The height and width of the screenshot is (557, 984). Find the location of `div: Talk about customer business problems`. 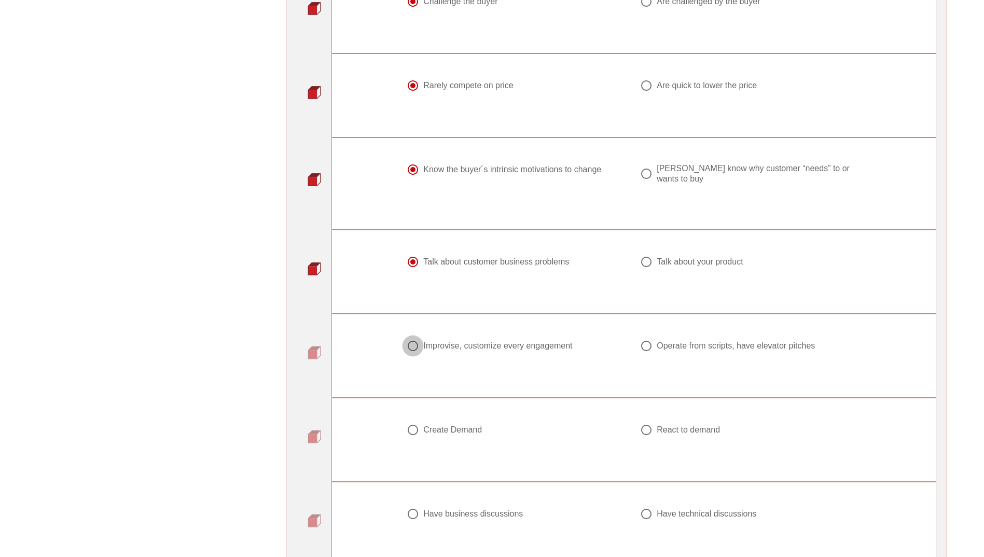

div: Talk about customer business problems is located at coordinates (496, 262).